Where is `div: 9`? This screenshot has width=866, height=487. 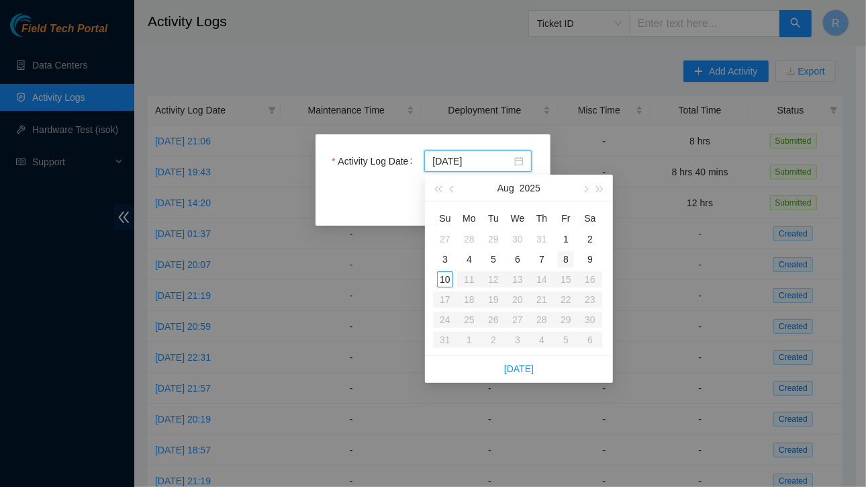 div: 9 is located at coordinates (590, 259).